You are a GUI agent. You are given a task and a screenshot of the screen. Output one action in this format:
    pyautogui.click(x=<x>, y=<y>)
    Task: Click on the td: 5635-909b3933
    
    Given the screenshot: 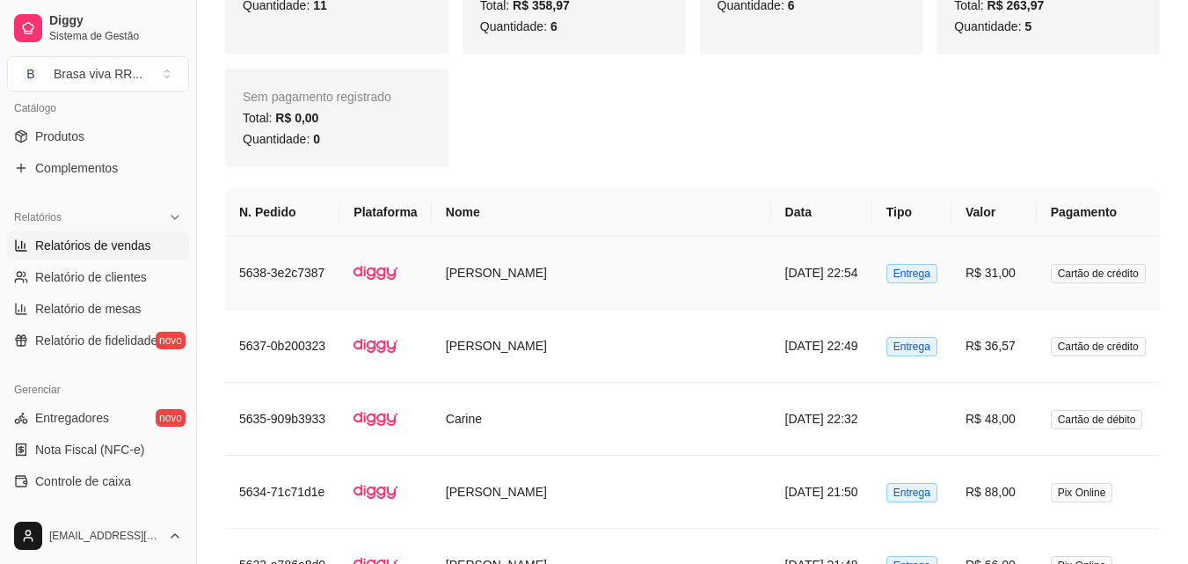 What is the action you would take?
    pyautogui.click(x=282, y=419)
    